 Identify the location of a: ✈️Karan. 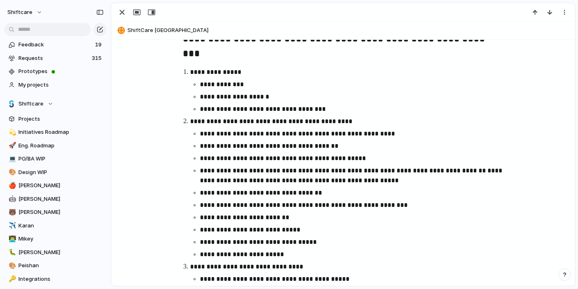
(55, 225).